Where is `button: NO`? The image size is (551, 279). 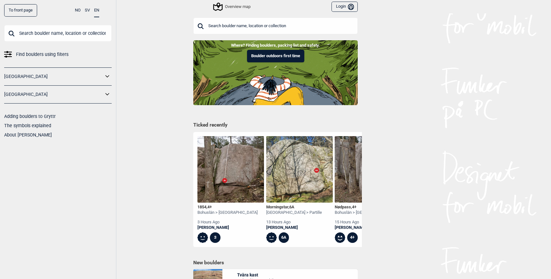 button: NO is located at coordinates (78, 10).